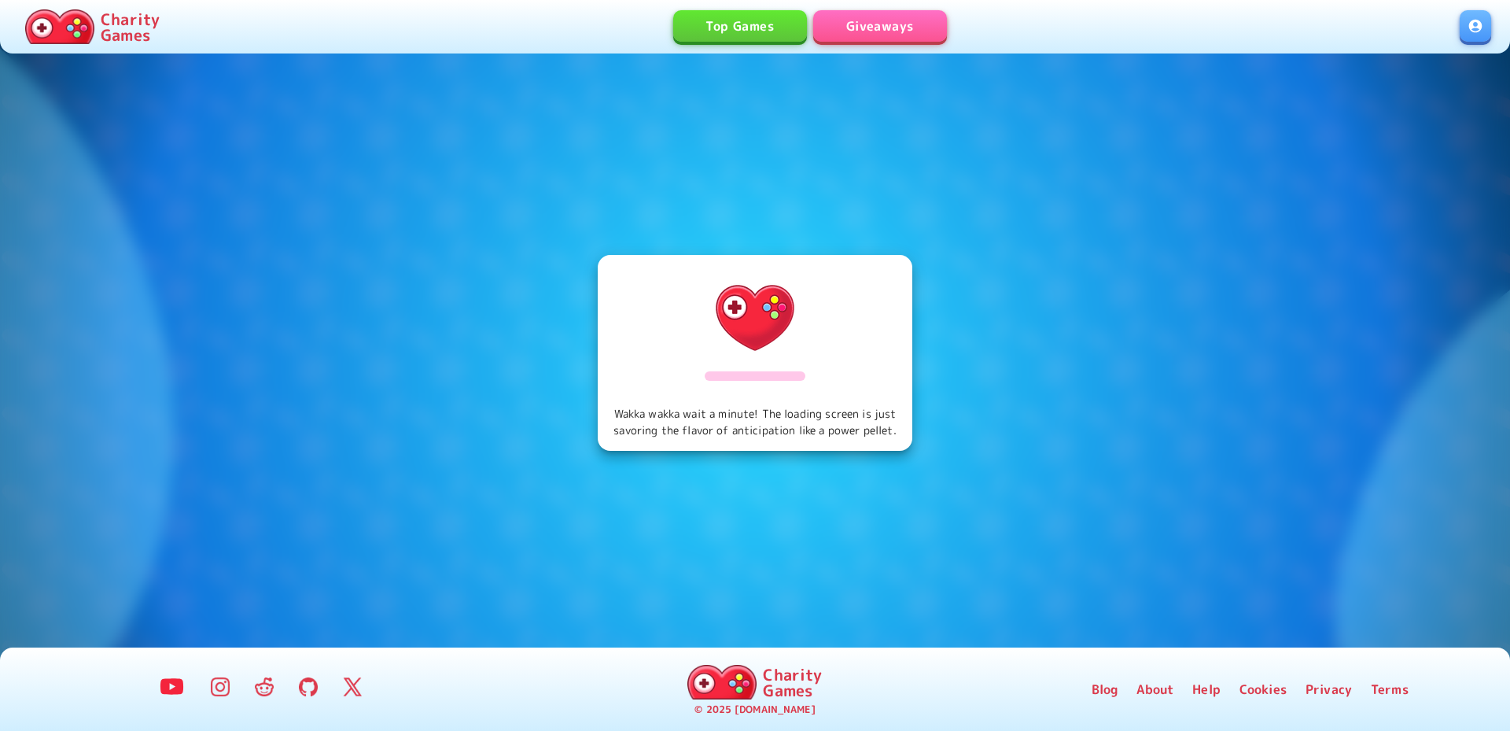 The height and width of the screenshot is (731, 1510). I want to click on a: Privacy, so click(1329, 689).